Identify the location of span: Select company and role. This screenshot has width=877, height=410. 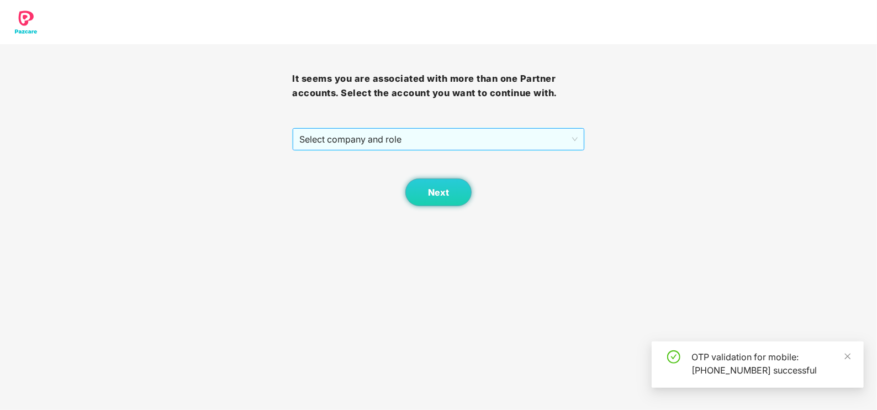
(438, 139).